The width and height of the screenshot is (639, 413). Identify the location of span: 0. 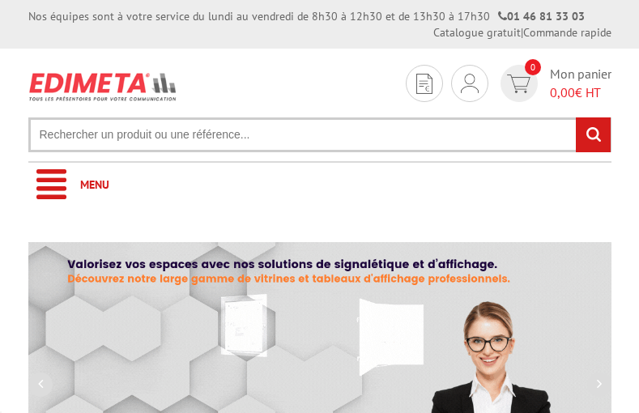
(533, 67).